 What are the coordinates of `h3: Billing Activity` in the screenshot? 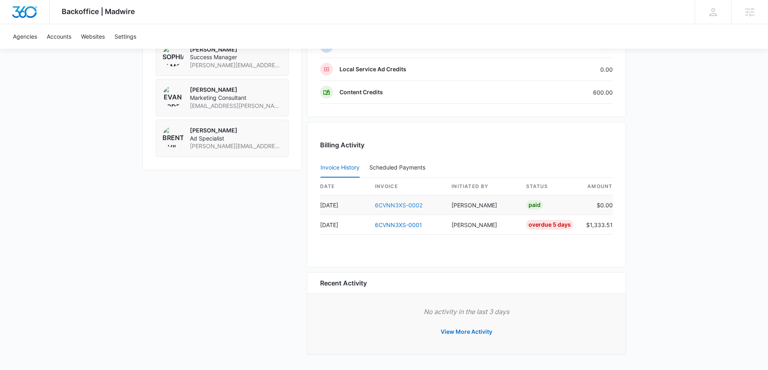 It's located at (466, 145).